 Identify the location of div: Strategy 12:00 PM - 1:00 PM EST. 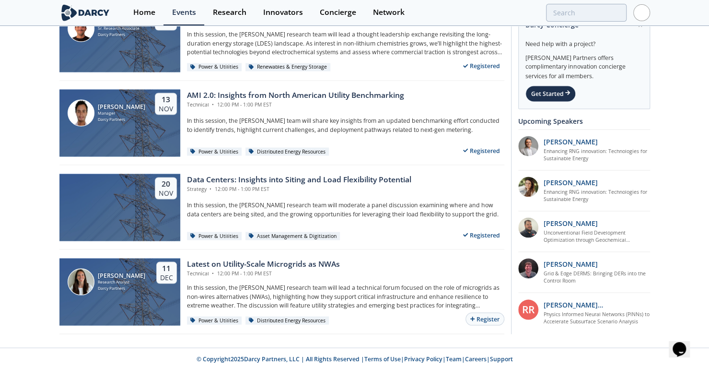
(299, 189).